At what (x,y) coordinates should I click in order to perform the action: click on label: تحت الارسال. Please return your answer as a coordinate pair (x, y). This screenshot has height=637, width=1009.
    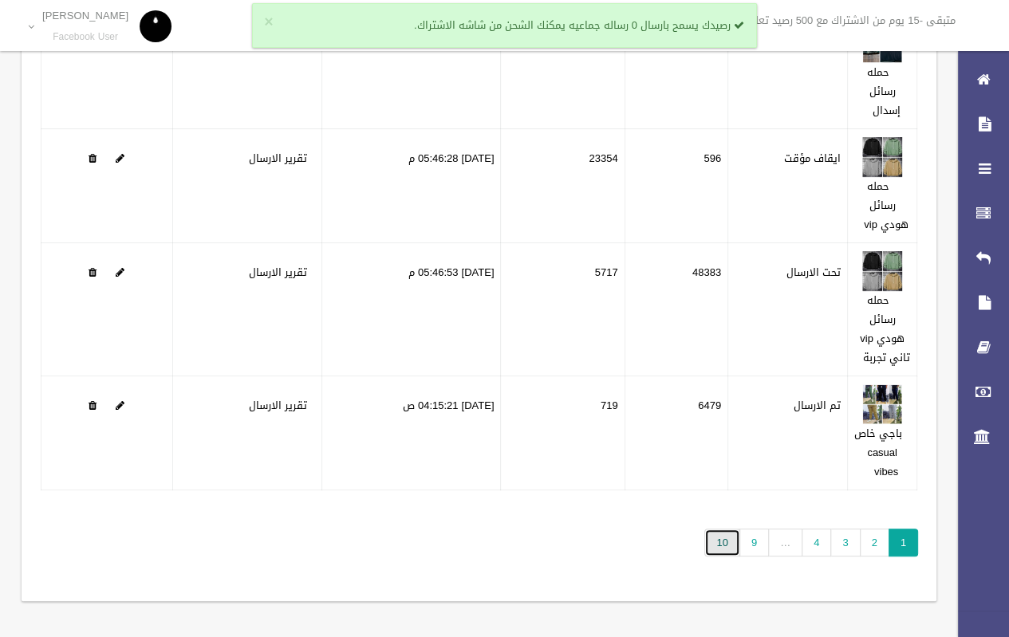
    Looking at the image, I should click on (814, 273).